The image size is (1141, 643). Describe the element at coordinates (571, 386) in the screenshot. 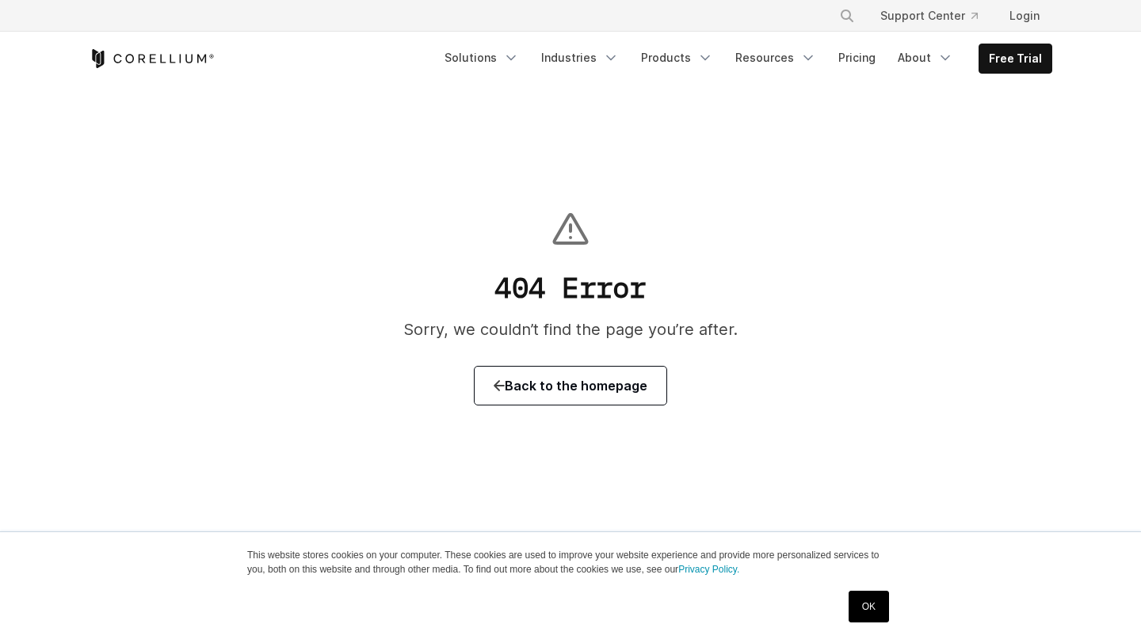

I see `a: Back to the homepage` at that location.